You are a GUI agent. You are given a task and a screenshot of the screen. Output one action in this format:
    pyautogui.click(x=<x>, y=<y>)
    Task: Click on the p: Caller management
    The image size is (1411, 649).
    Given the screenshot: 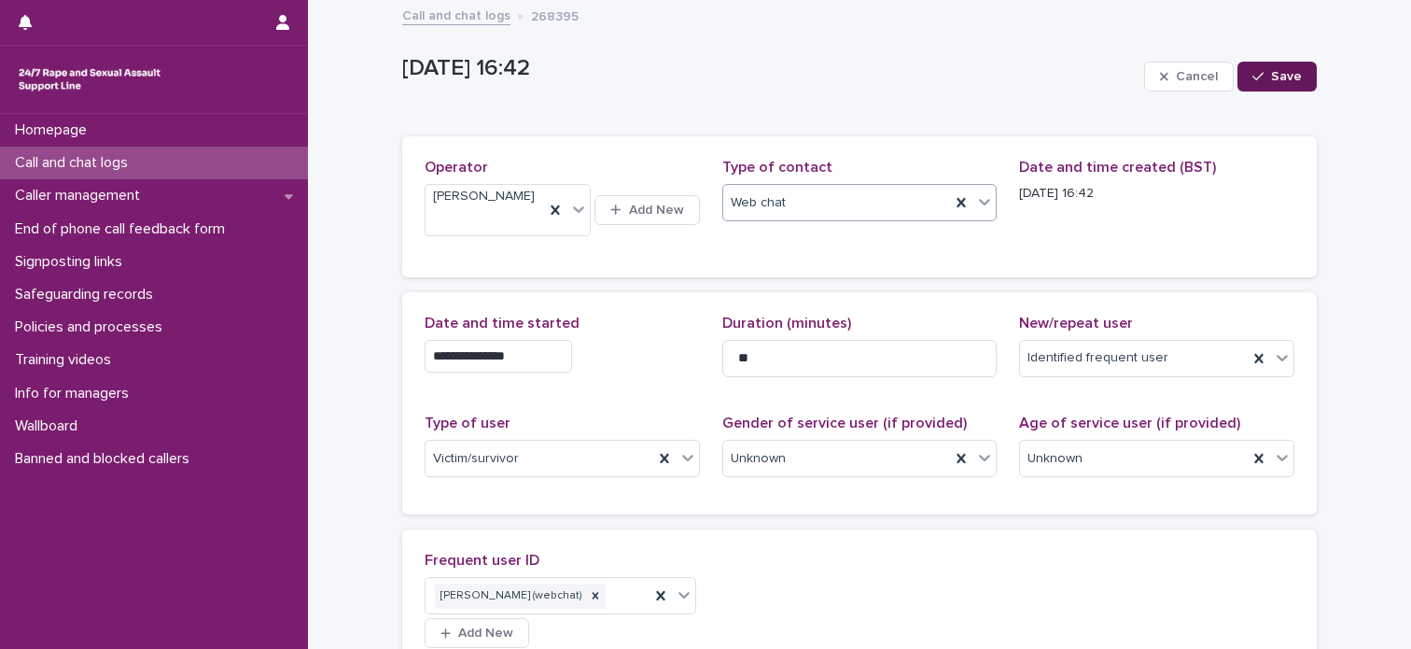 What is the action you would take?
    pyautogui.click(x=81, y=195)
    